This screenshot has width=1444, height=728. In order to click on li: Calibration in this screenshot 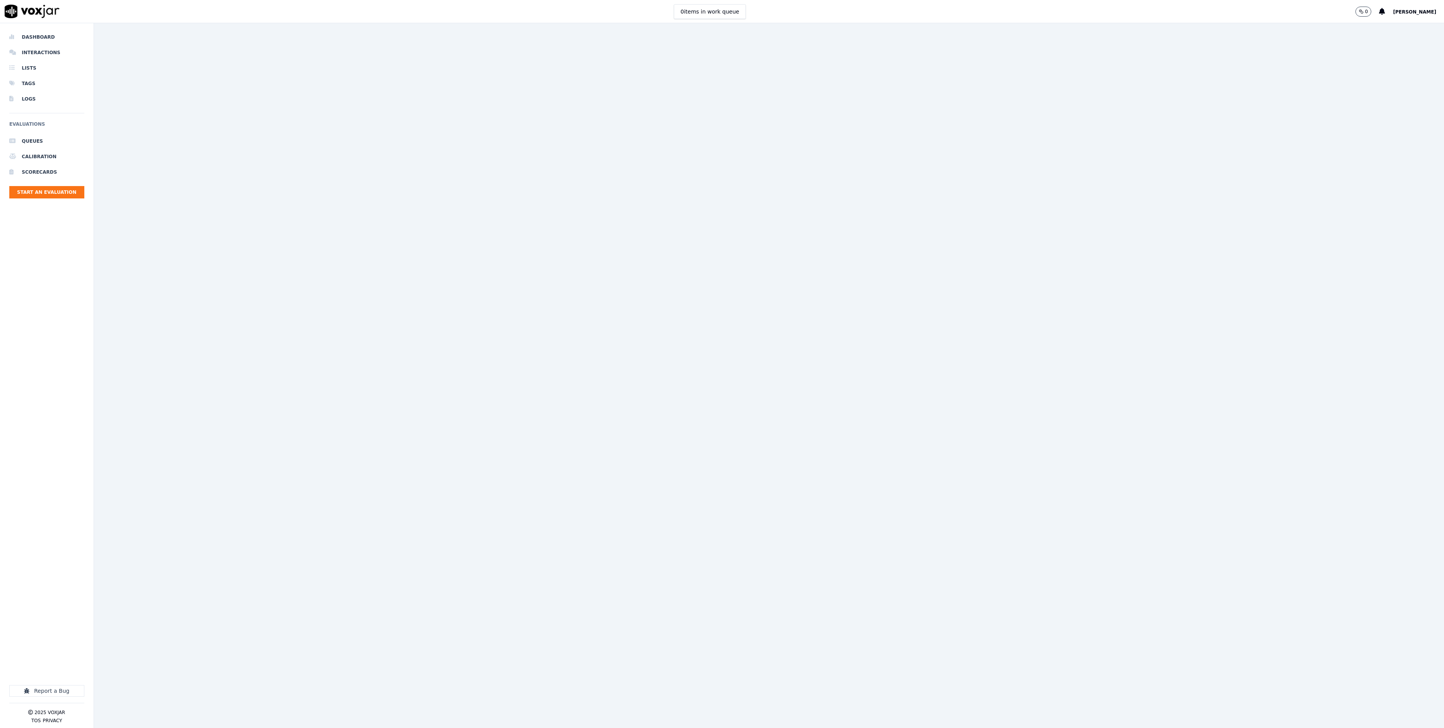, I will do `click(47, 157)`.